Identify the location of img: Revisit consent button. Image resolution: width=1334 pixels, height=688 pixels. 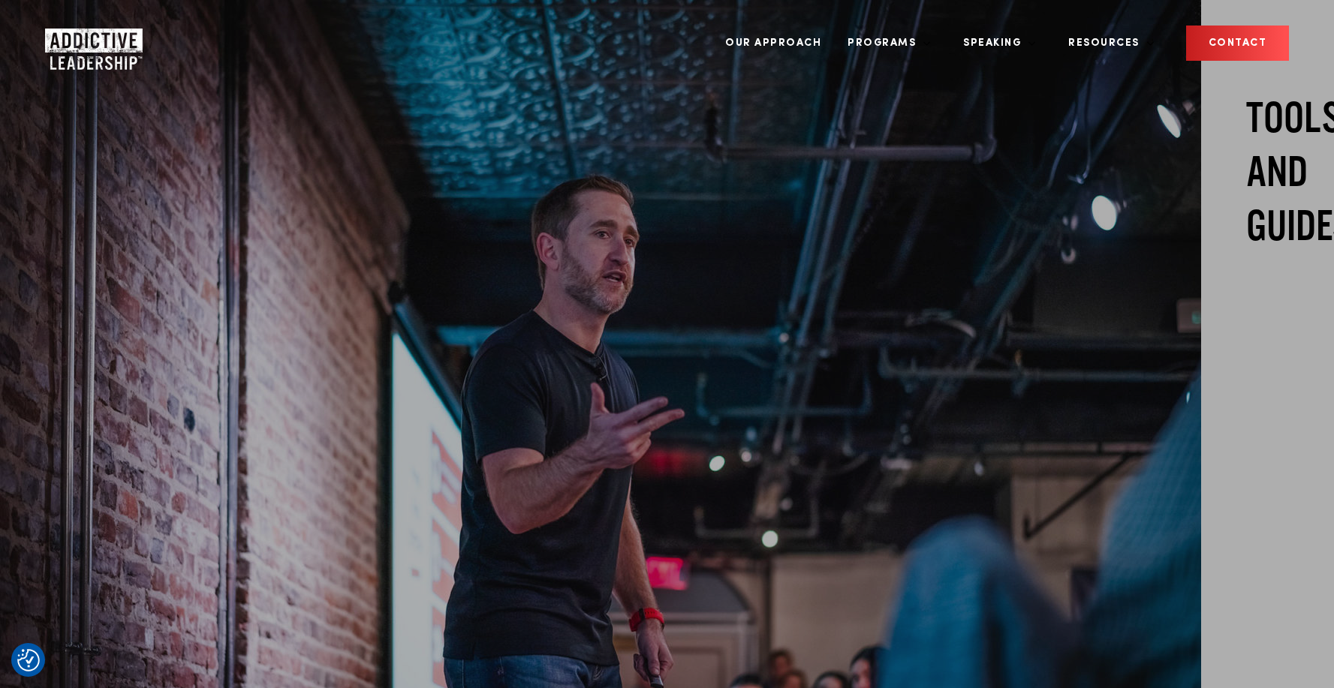
(29, 661).